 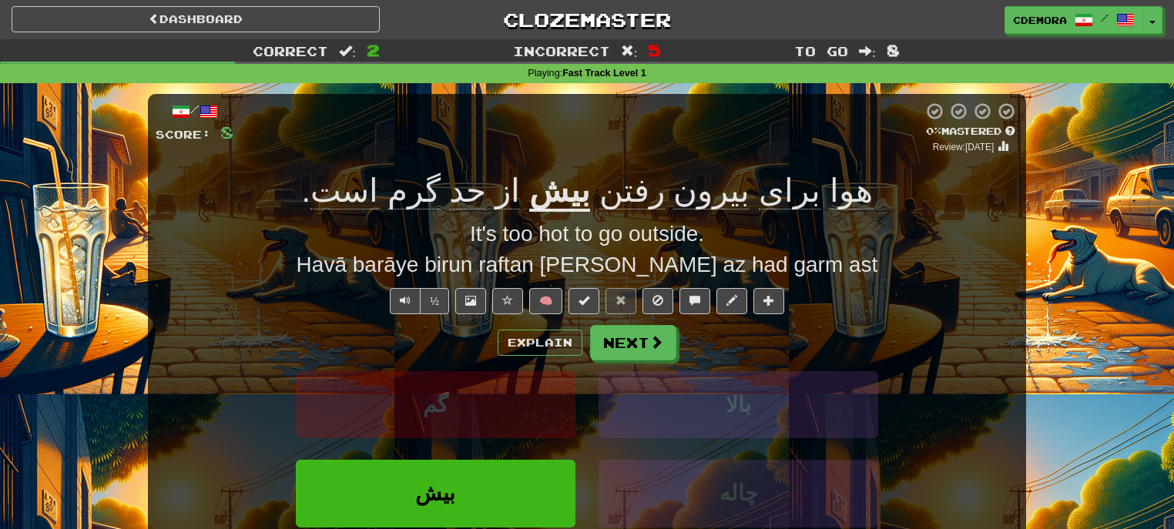 I want to click on span: 0 %, so click(x=934, y=131).